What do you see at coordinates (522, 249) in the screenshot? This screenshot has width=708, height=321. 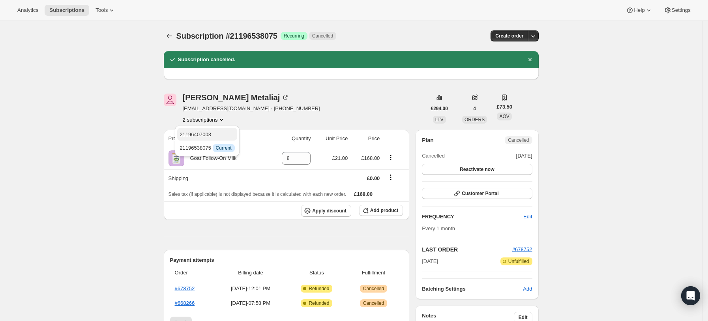 I see `span: #678752` at bounding box center [522, 249].